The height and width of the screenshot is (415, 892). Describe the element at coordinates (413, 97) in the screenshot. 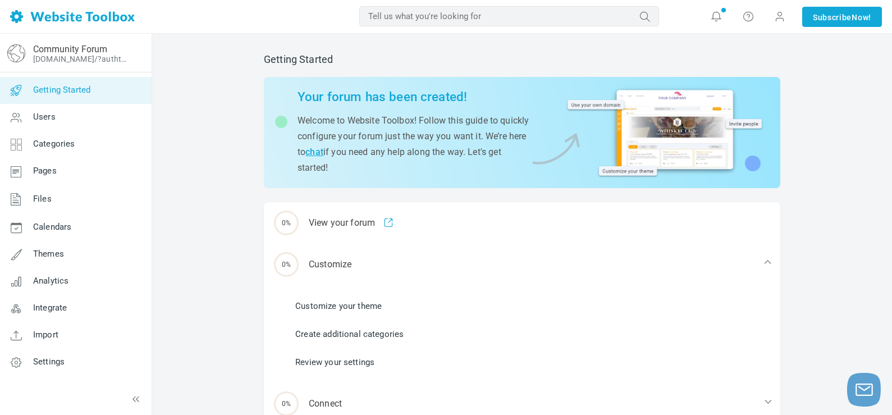

I see `h2: Your forum has been created!` at that location.